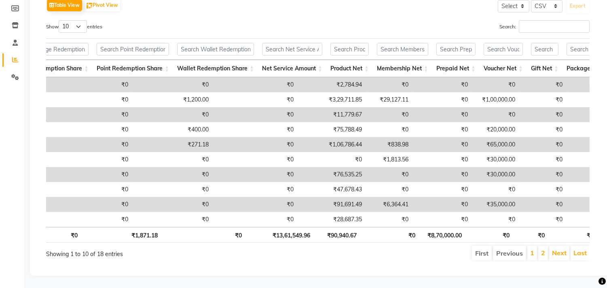  Describe the element at coordinates (122, 235) in the screenshot. I see `th: ₹1,871.18` at that location.